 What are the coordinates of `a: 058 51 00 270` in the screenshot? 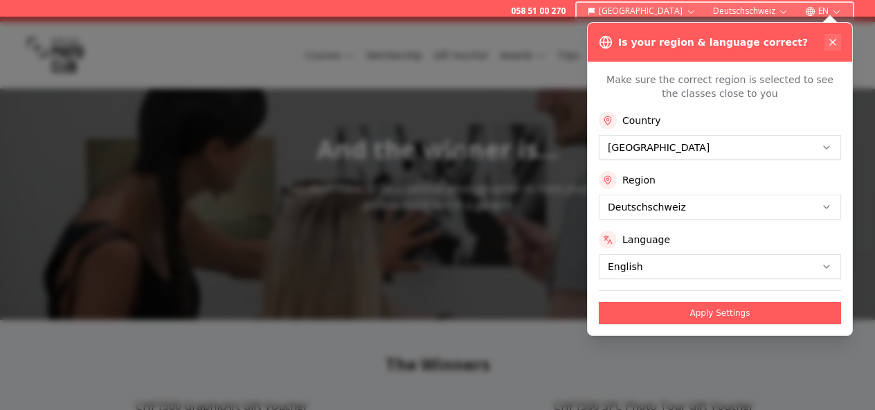 It's located at (538, 11).